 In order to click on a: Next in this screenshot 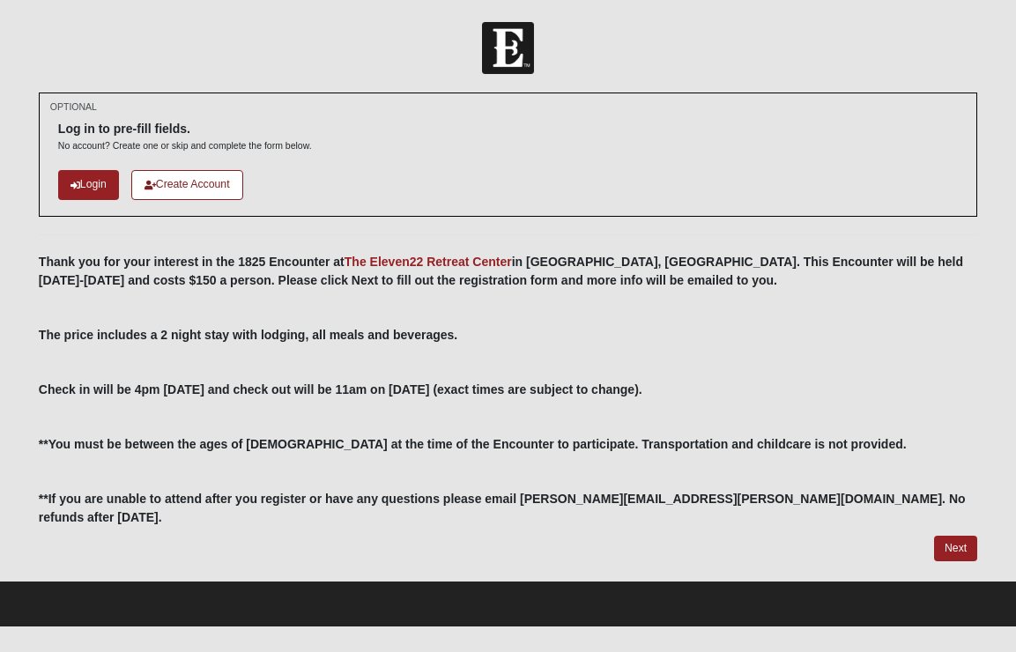, I will do `click(955, 548)`.